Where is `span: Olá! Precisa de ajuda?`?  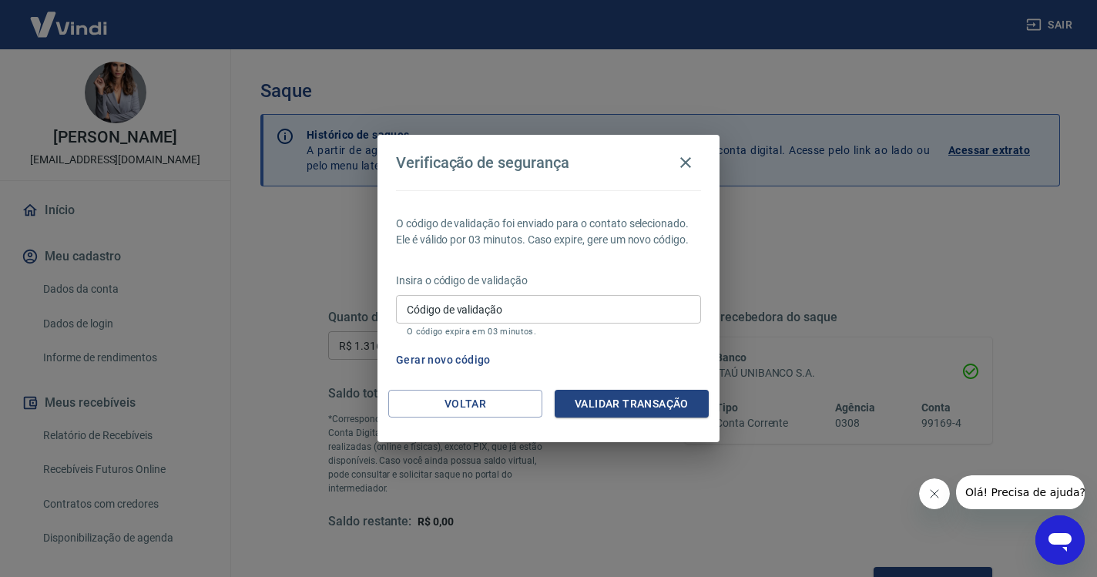
span: Olá! Precisa de ajuda? is located at coordinates (69, 17).